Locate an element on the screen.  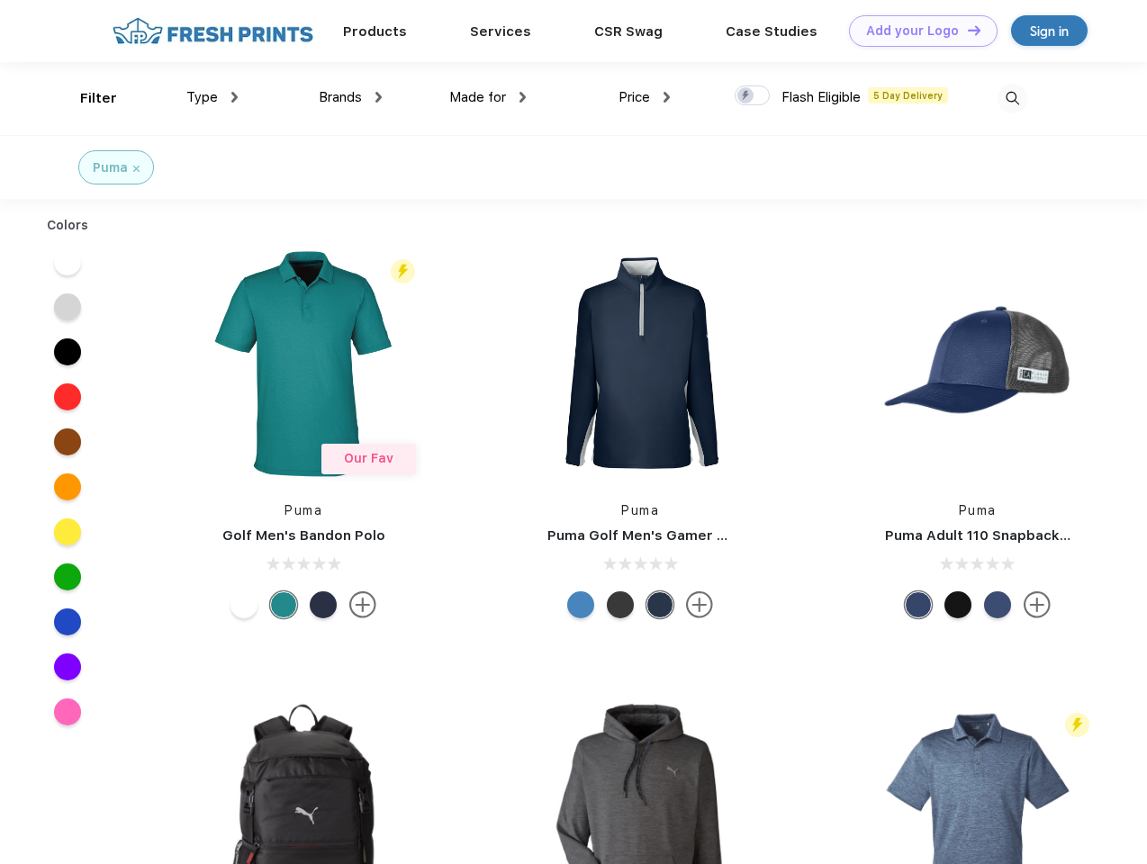
span: Made for is located at coordinates (477, 97).